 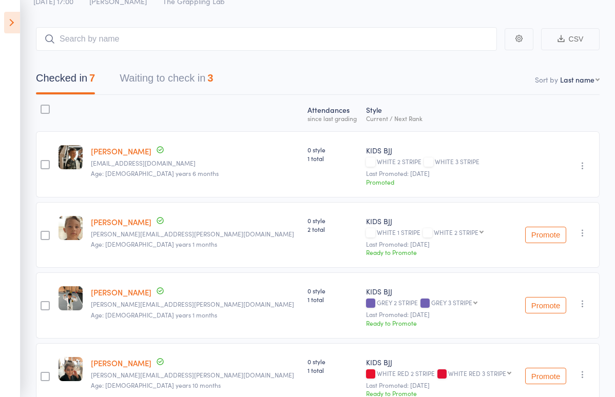 What do you see at coordinates (546, 80) in the screenshot?
I see `label: Sort by` at bounding box center [546, 80].